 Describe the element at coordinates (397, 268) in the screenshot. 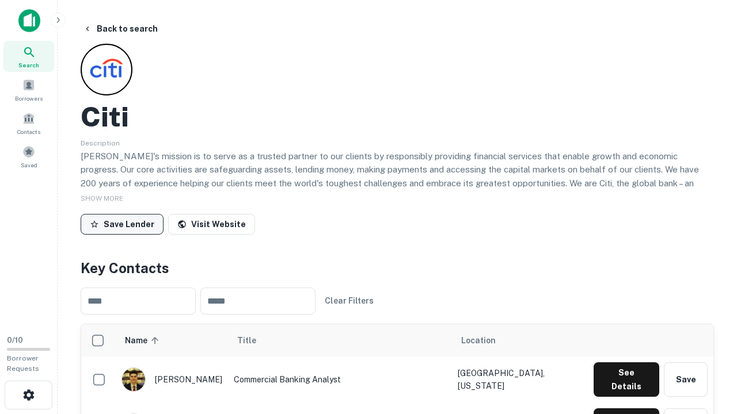

I see `h4: Key Contacts` at that location.